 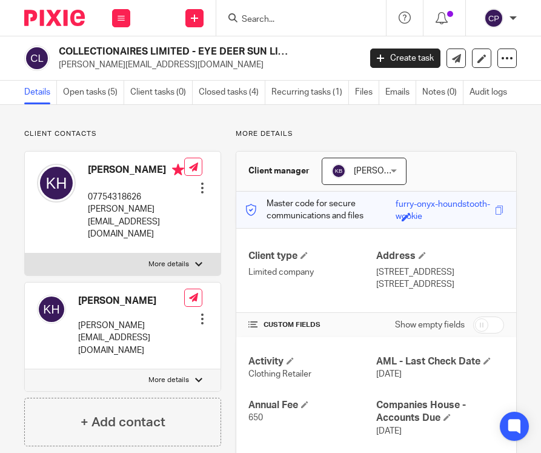 I want to click on h4: Companies House - Accounts Due, so click(x=440, y=411).